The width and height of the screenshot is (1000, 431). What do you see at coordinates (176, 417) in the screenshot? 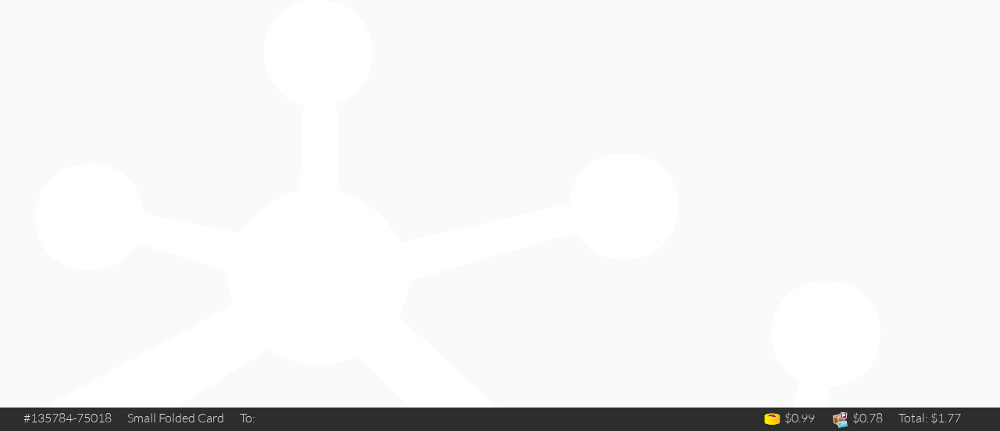
I see `td: Small Folded Card` at bounding box center [176, 417].